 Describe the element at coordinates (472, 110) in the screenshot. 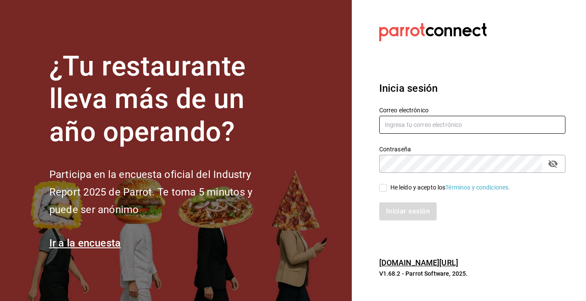

I see `label: Correo electrónico` at that location.